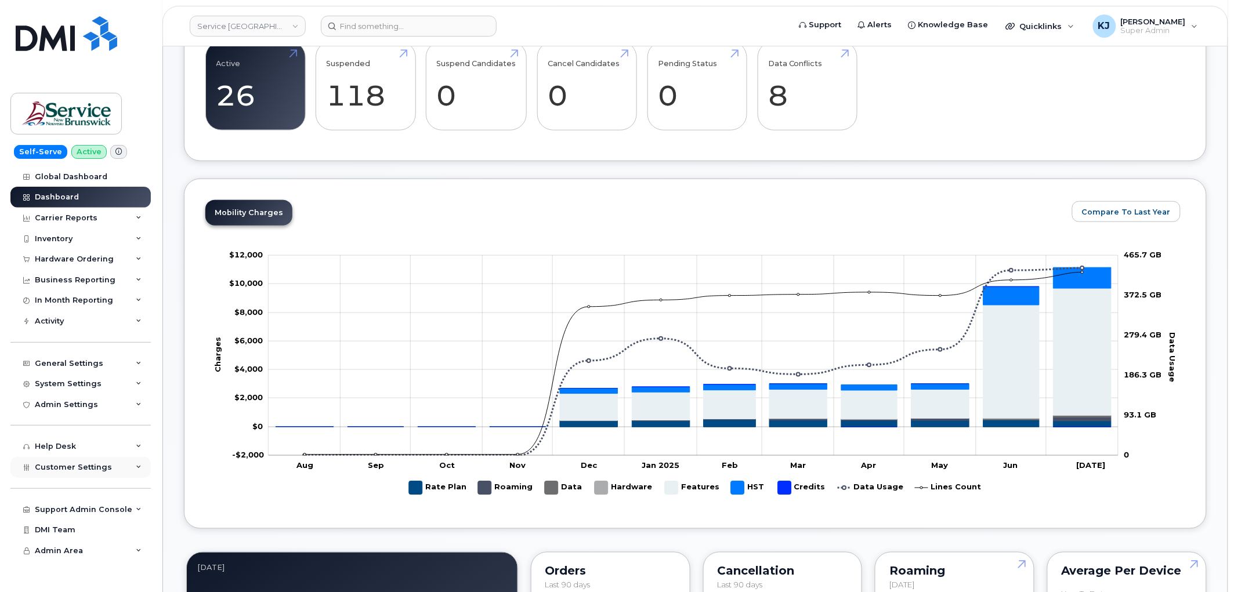 The height and width of the screenshot is (592, 1234). What do you see at coordinates (408, 26) in the screenshot?
I see `input: Find something...` at bounding box center [408, 26].